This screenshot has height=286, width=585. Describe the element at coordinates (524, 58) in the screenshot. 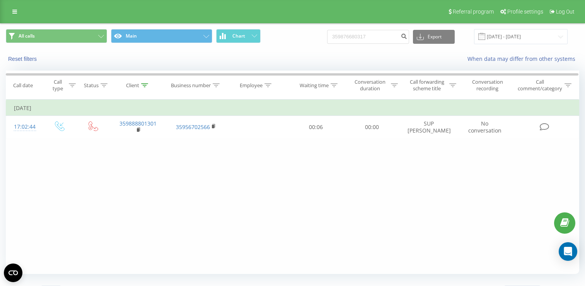

I see `a: When data may differ from other systems` at that location.